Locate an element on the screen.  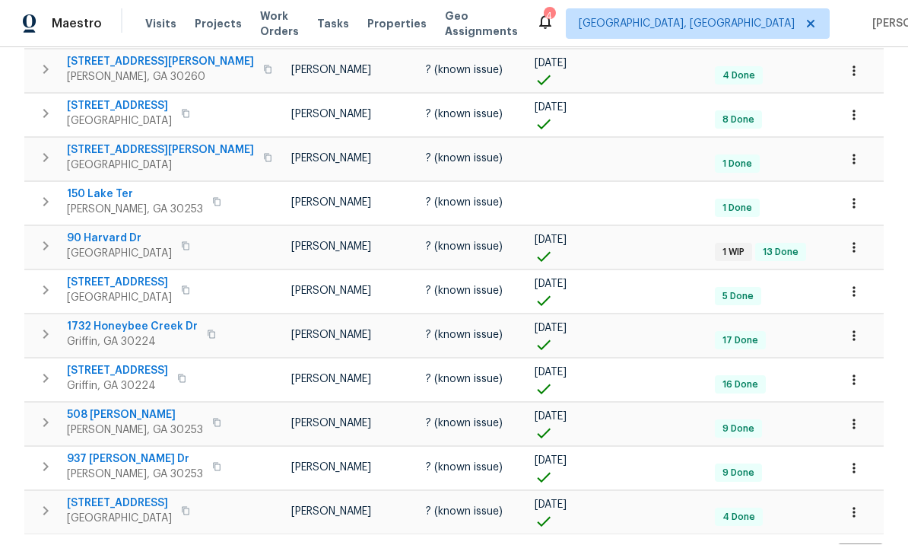
span: Work Orders is located at coordinates (279, 24).